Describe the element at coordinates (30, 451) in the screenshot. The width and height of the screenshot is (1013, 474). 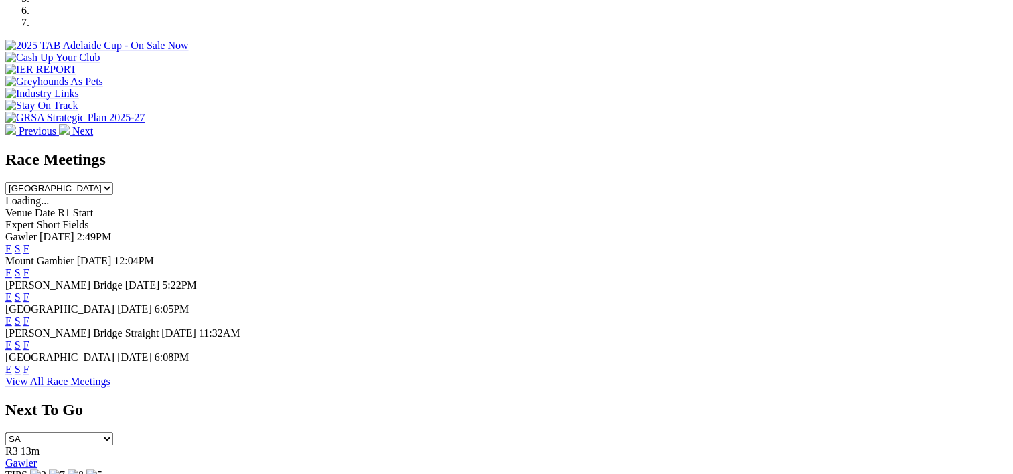
I see `span: 13m` at that location.